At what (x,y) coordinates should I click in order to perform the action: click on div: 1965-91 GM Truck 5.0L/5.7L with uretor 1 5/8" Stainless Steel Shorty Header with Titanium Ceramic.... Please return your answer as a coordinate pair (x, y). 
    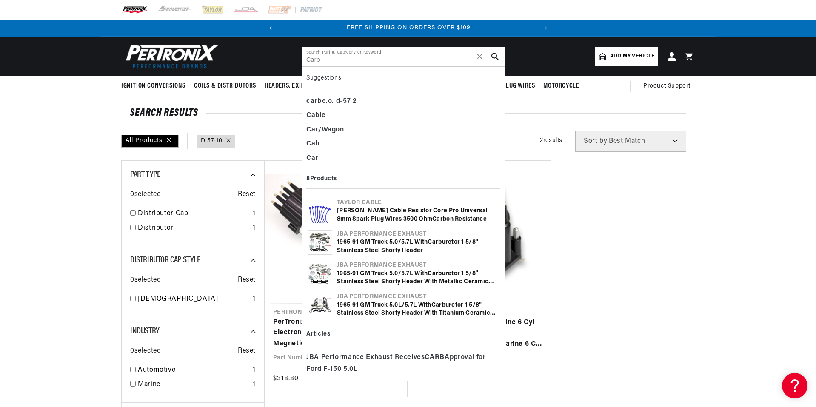
    Looking at the image, I should click on (418, 309).